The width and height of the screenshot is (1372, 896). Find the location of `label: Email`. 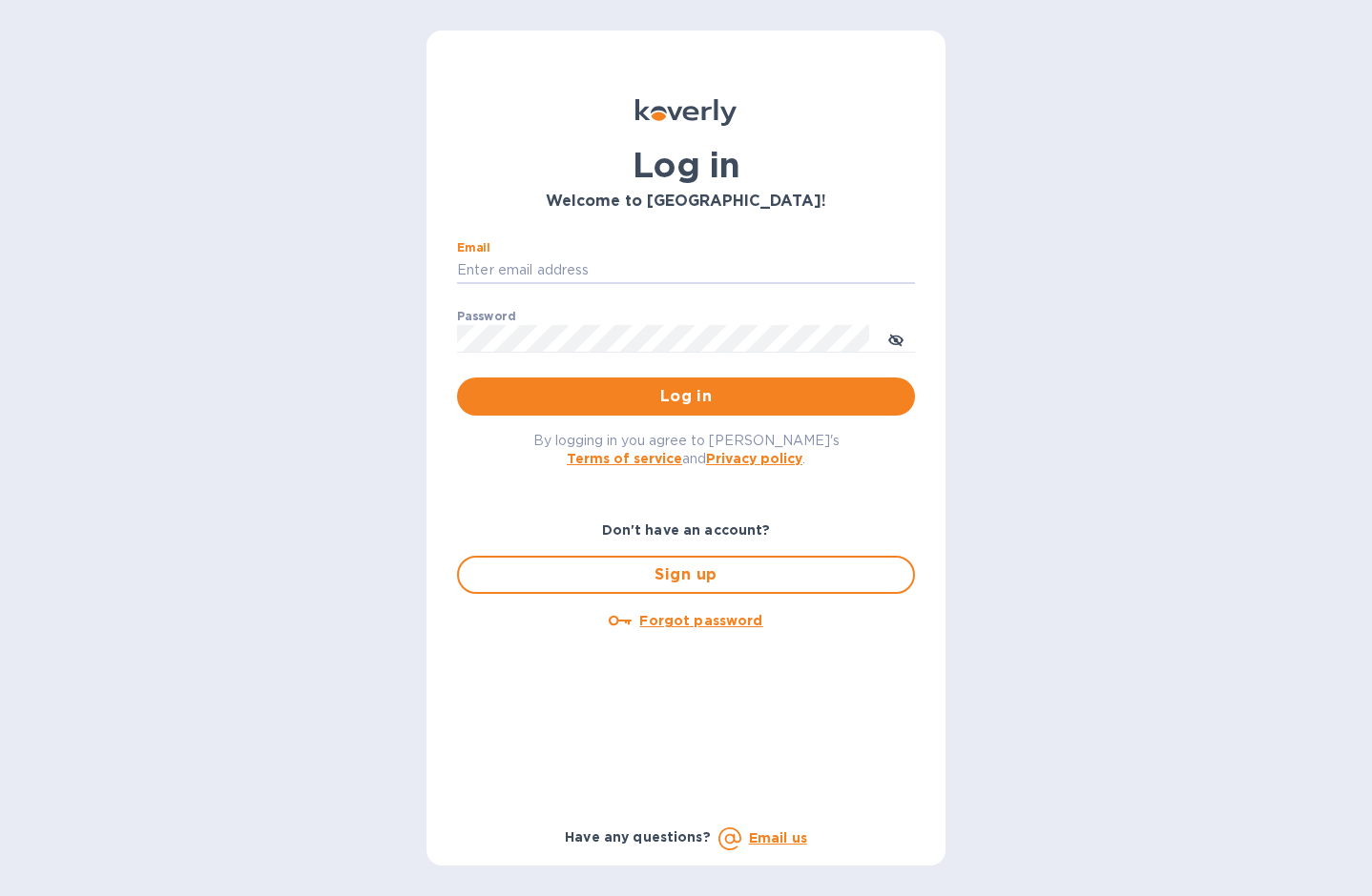

label: Email is located at coordinates (474, 248).